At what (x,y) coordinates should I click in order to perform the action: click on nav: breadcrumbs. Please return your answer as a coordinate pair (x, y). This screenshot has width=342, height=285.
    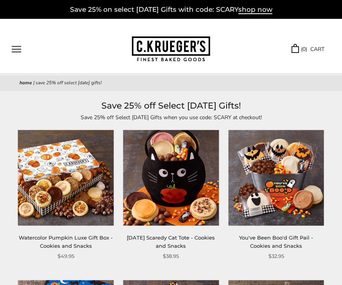
    Looking at the image, I should click on (171, 83).